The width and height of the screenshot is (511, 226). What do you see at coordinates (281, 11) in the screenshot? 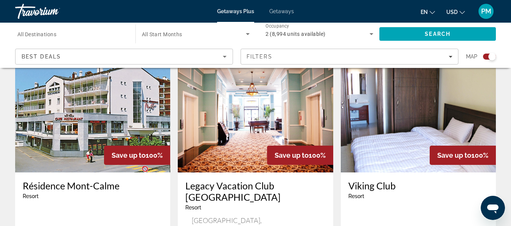
I see `a: Getaways` at bounding box center [281, 11].